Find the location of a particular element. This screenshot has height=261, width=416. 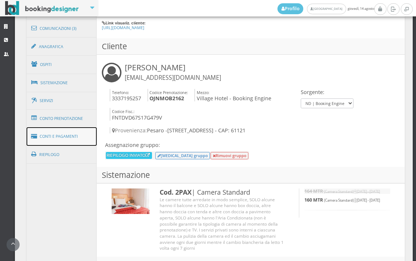

small: Codice Fisc.: is located at coordinates (123, 111).